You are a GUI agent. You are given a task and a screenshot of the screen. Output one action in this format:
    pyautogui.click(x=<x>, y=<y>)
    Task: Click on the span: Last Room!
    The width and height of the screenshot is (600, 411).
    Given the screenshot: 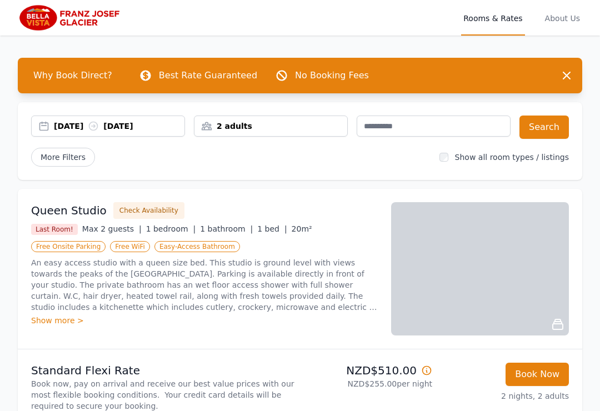 What is the action you would take?
    pyautogui.click(x=54, y=229)
    